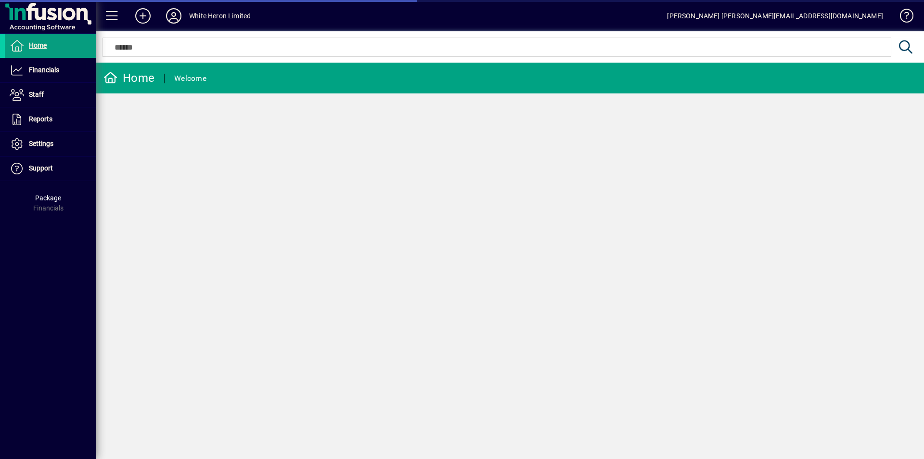  What do you see at coordinates (44, 70) in the screenshot?
I see `span: Financials` at bounding box center [44, 70].